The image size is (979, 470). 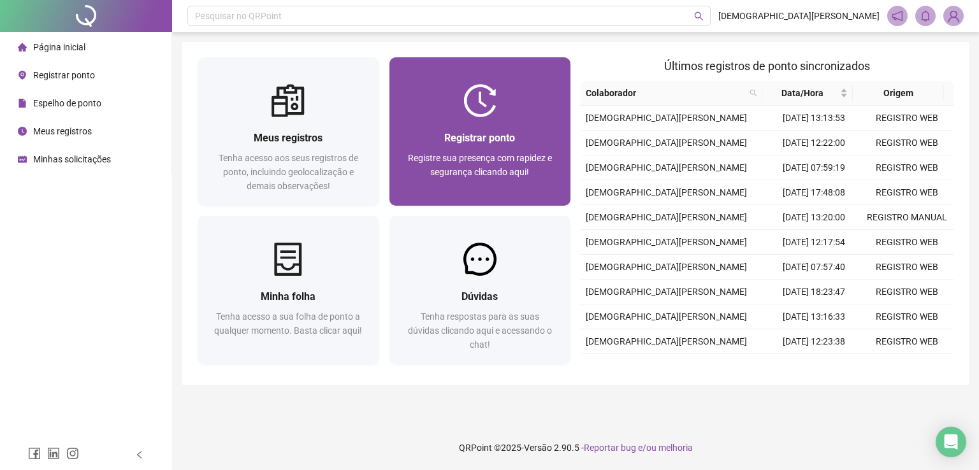 I want to click on span: Página inicial, so click(x=59, y=47).